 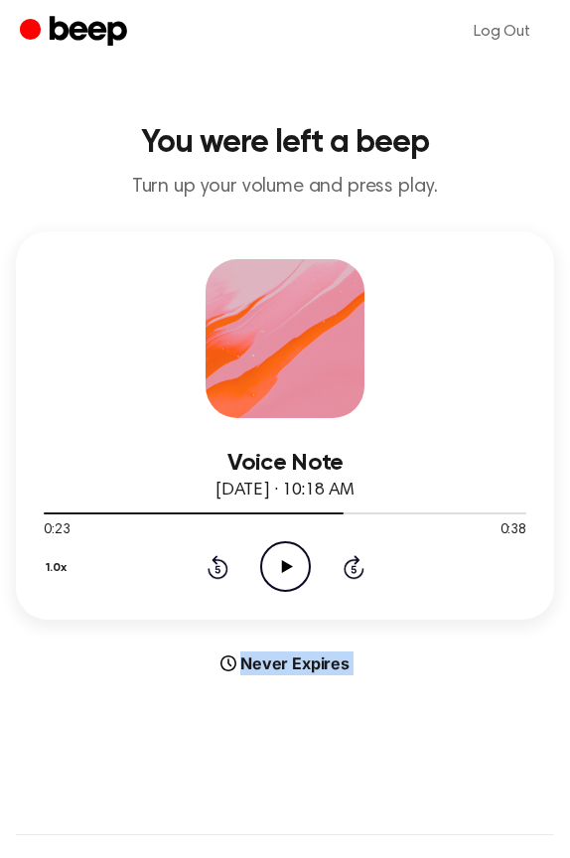 What do you see at coordinates (513, 530) in the screenshot?
I see `span: 0:38` at bounding box center [513, 530].